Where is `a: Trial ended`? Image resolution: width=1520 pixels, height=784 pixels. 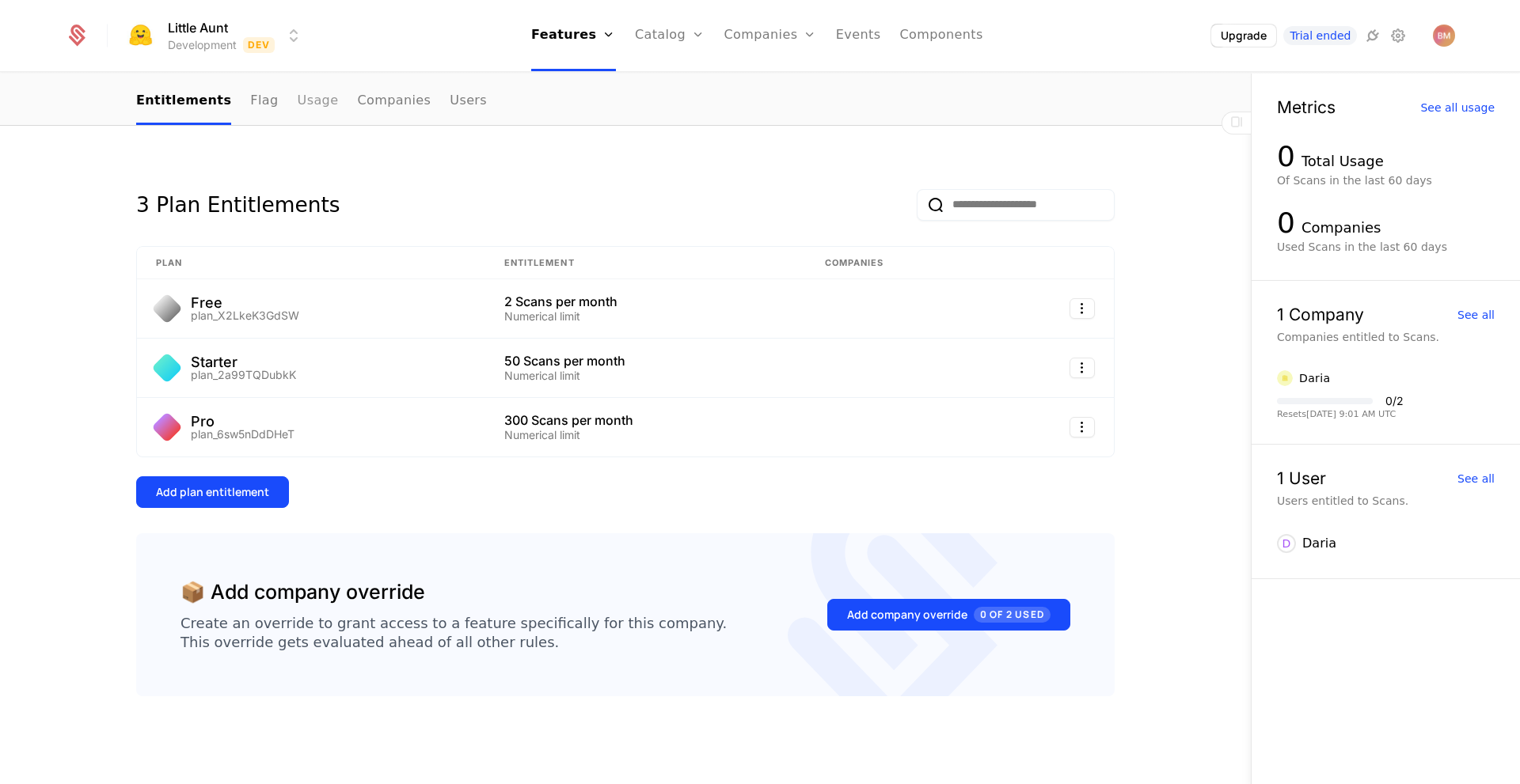 a: Trial ended is located at coordinates (1320, 36).